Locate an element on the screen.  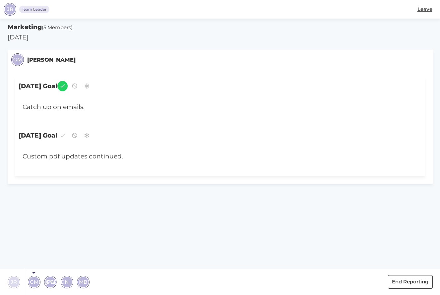
span: Leave is located at coordinates (424, 9).